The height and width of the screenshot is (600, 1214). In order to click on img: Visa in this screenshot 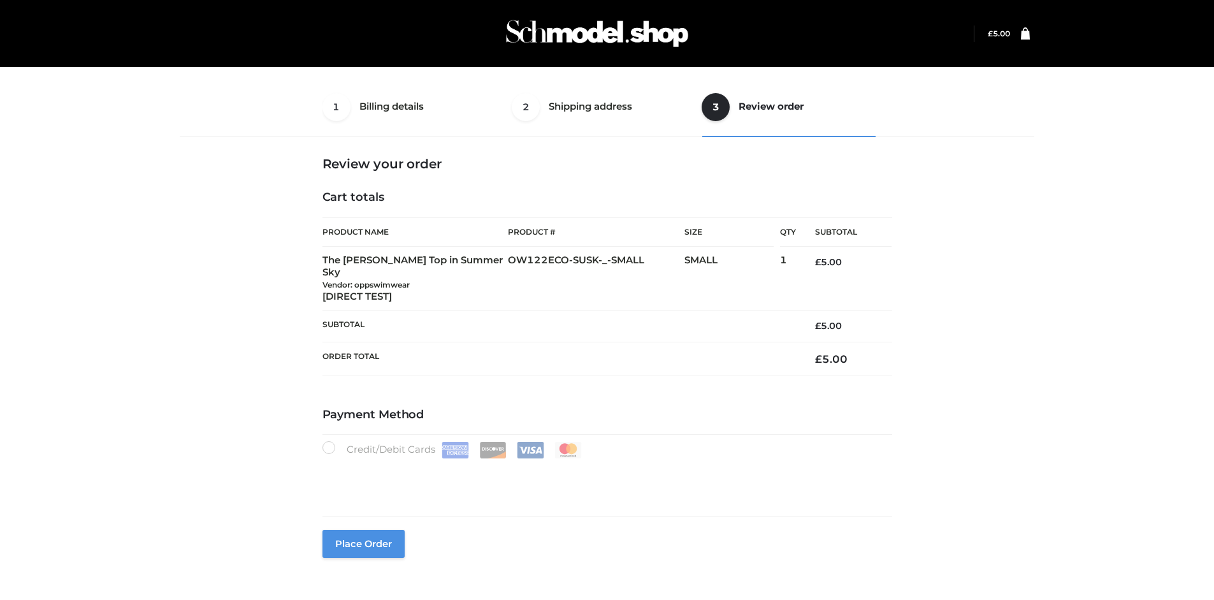, I will do `click(530, 450)`.